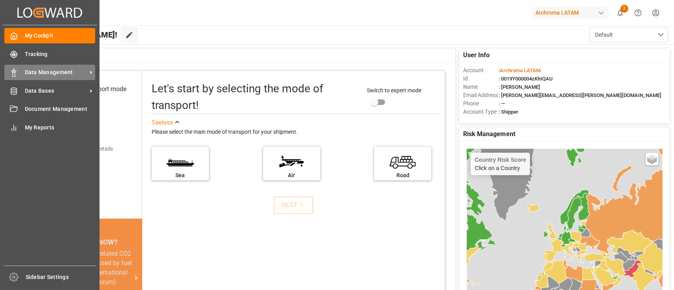  I want to click on div: See less, so click(162, 123).